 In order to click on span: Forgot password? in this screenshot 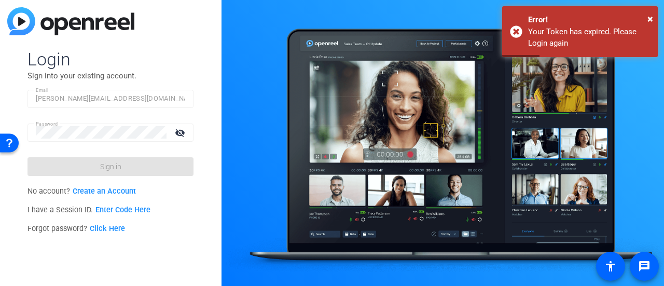, I will do `click(76, 228)`.